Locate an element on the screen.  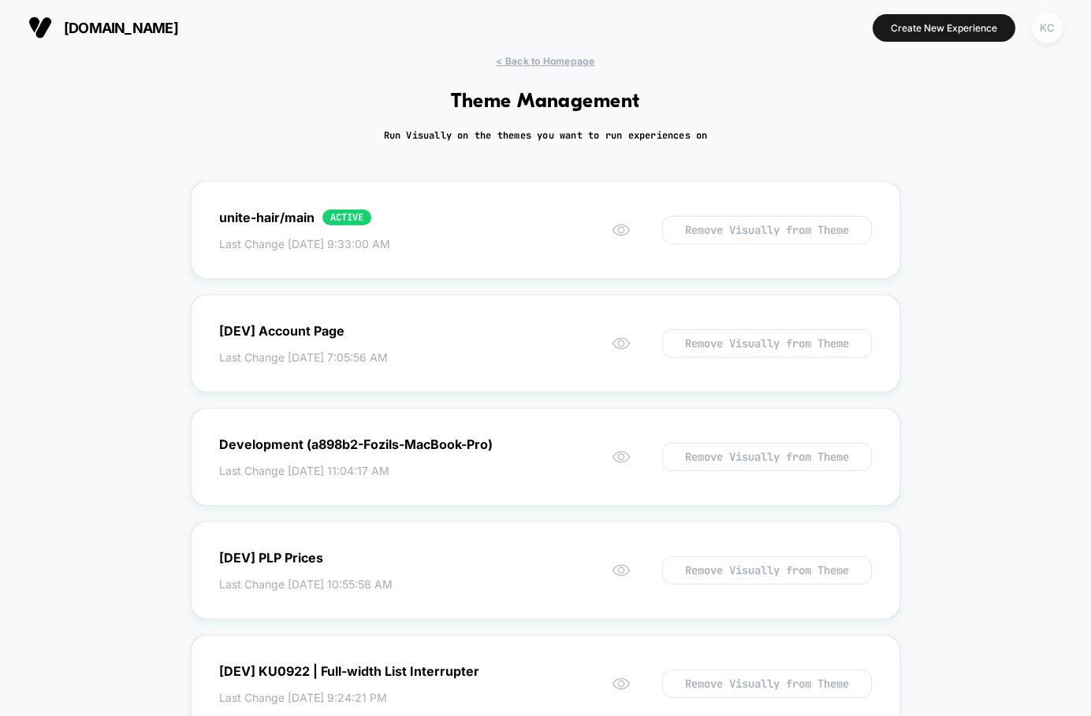
div: ACTIVE is located at coordinates (347, 218).